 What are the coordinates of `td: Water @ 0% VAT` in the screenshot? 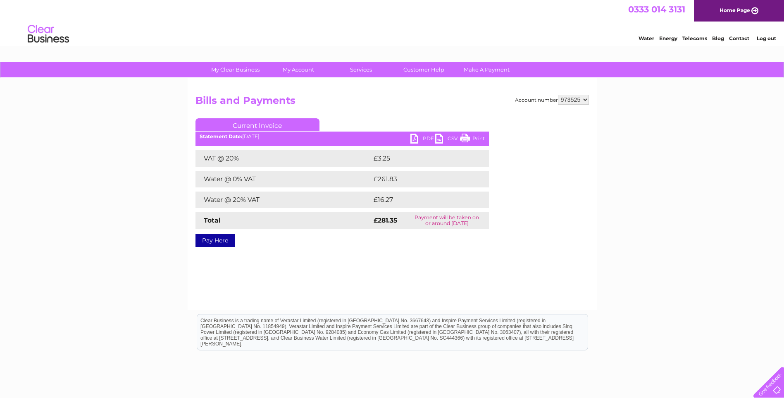 It's located at (283, 179).